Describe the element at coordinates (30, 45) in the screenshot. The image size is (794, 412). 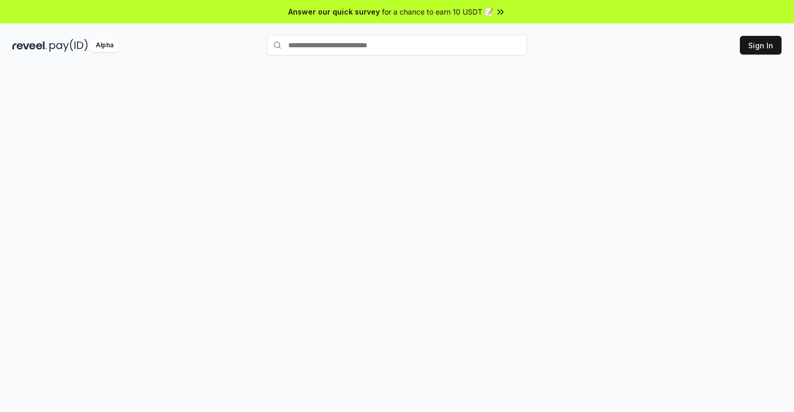
I see `img: reveel_dark` at that location.